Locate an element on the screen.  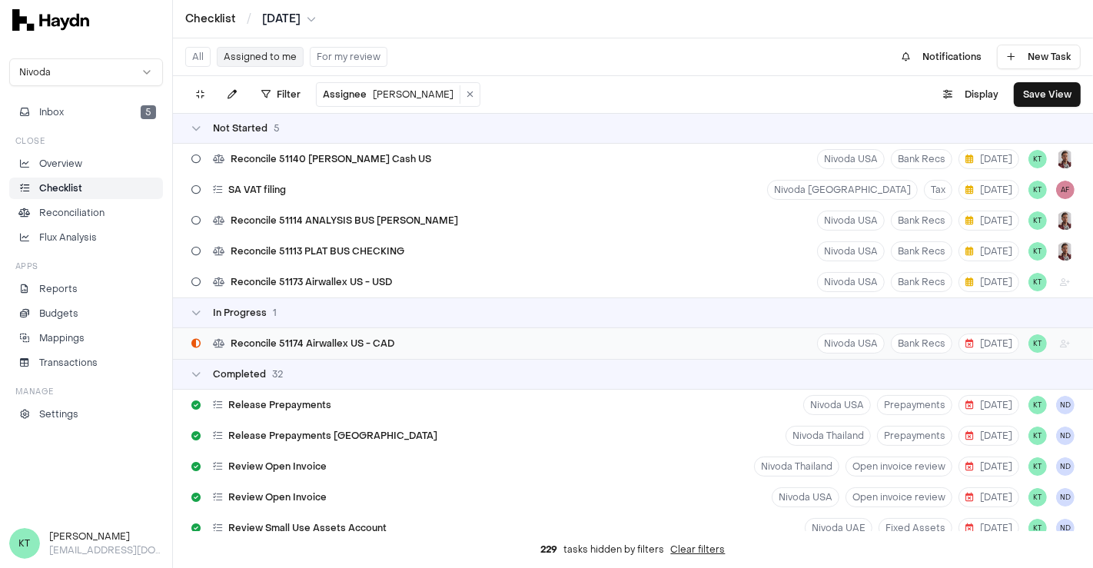
span: SA VAT filing is located at coordinates (257, 190).